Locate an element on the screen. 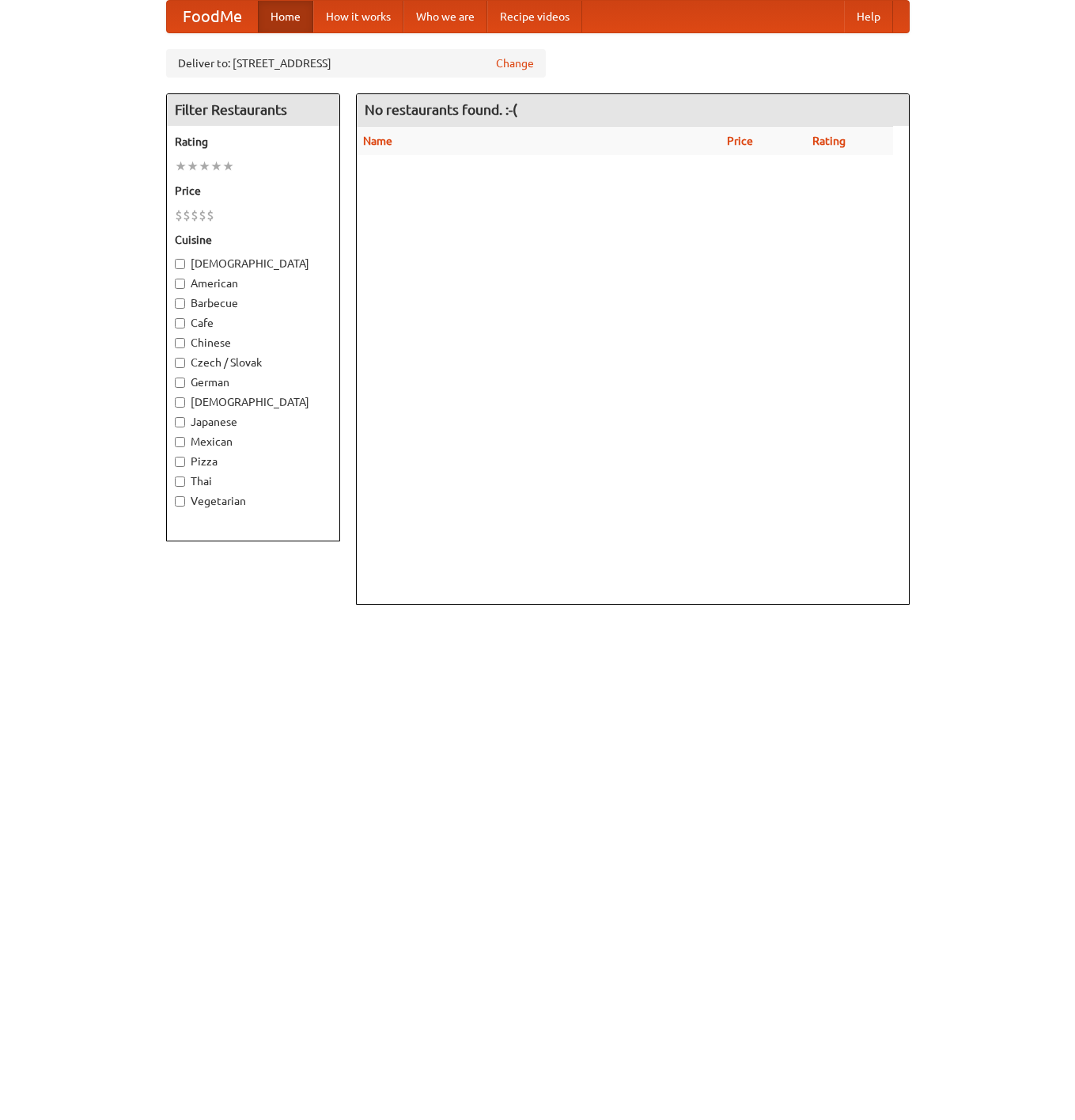 The width and height of the screenshot is (1075, 1120). input: American is located at coordinates (179, 284).